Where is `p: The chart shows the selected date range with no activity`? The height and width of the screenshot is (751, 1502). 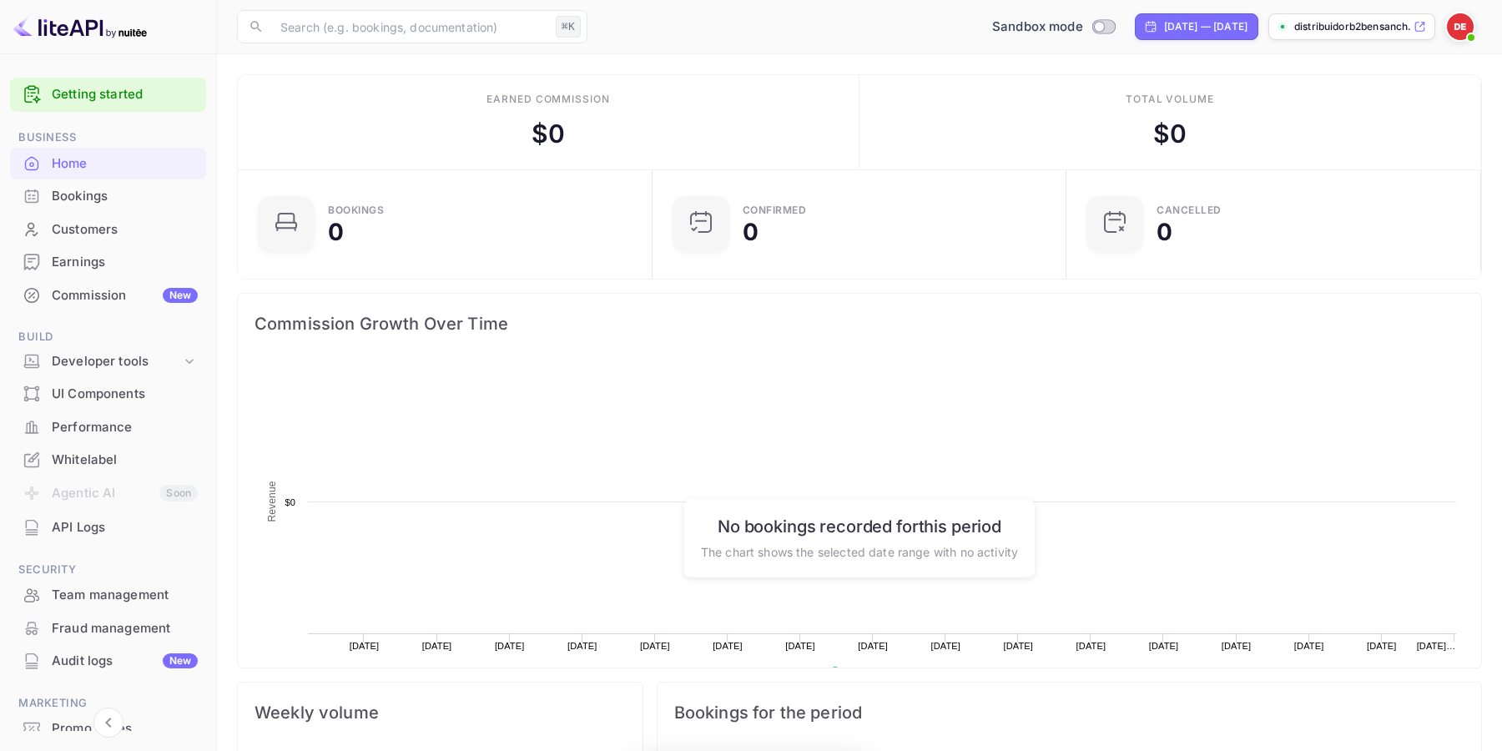 p: The chart shows the selected date range with no activity is located at coordinates (860, 551).